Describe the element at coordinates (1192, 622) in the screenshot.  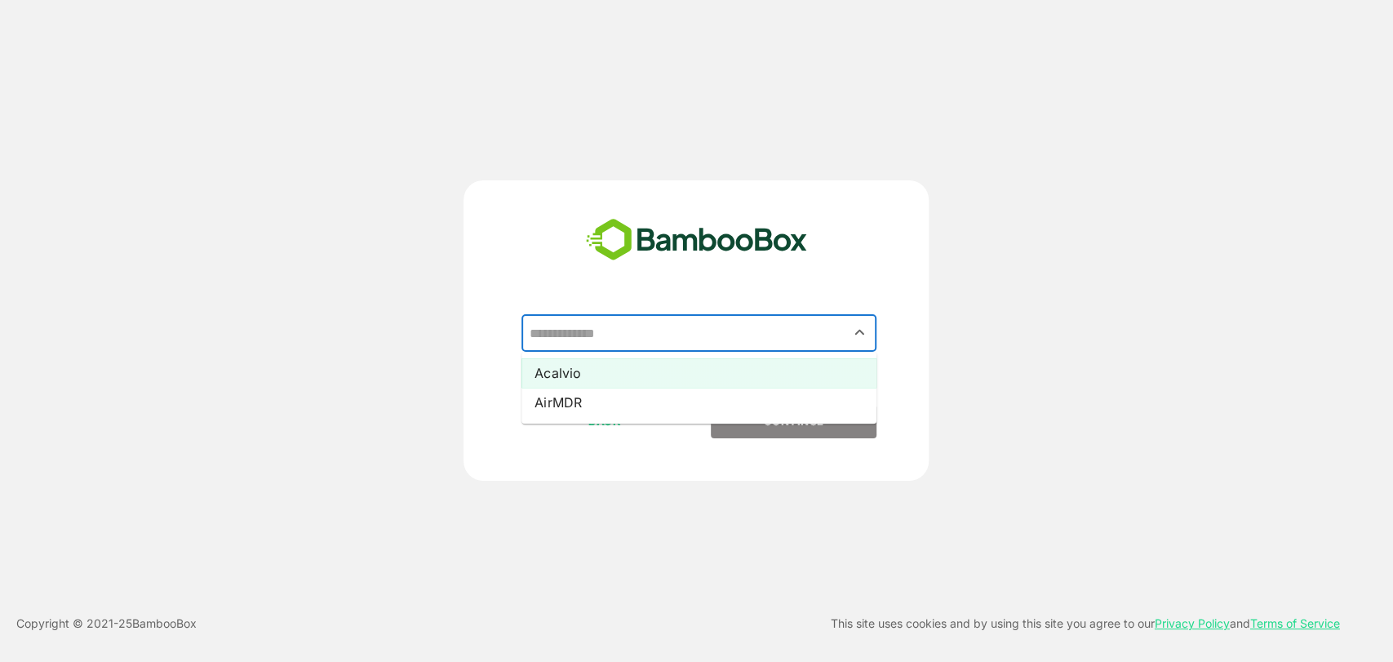
I see `a: Privacy Policy` at that location.